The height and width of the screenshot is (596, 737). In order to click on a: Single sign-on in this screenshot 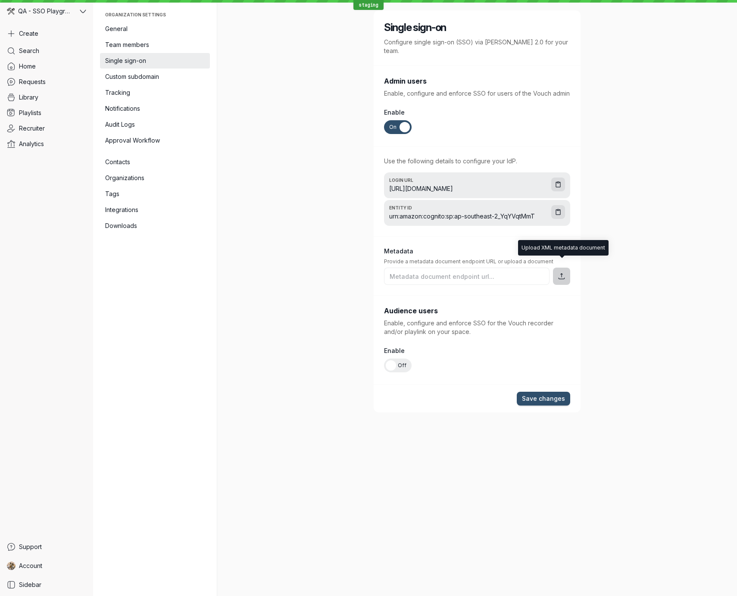, I will do `click(155, 61)`.